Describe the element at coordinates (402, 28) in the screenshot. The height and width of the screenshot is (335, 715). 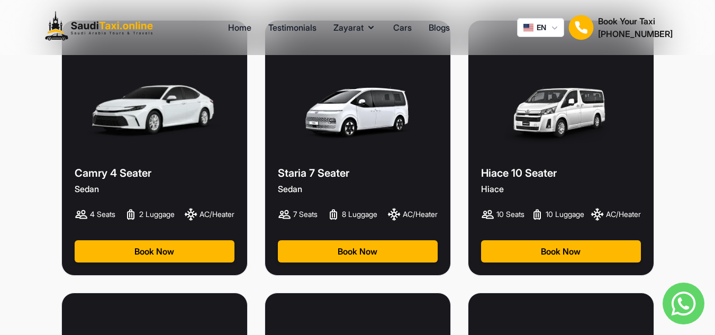
I see `a: Cars` at that location.